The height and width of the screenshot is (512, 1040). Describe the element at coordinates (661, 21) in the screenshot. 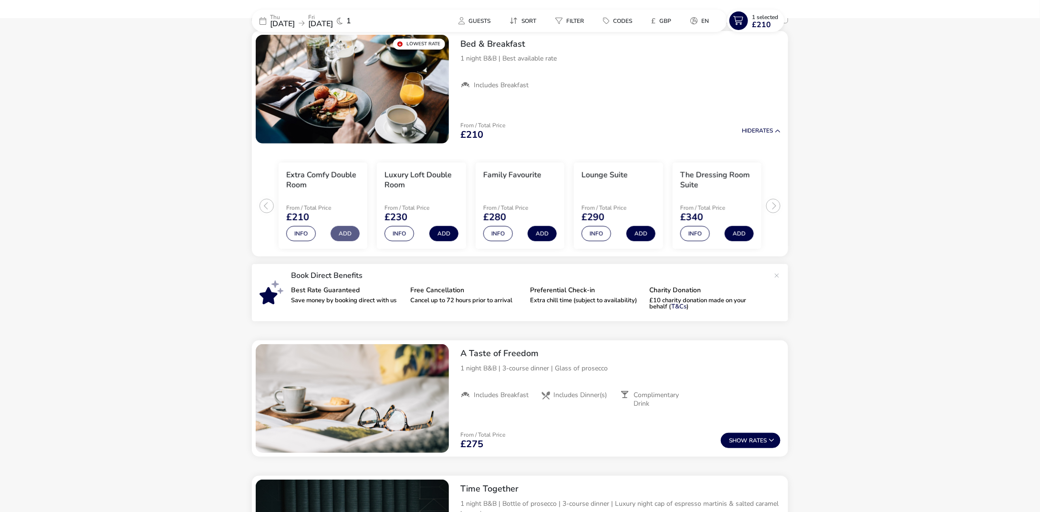

I see `button: £GBP` at that location.